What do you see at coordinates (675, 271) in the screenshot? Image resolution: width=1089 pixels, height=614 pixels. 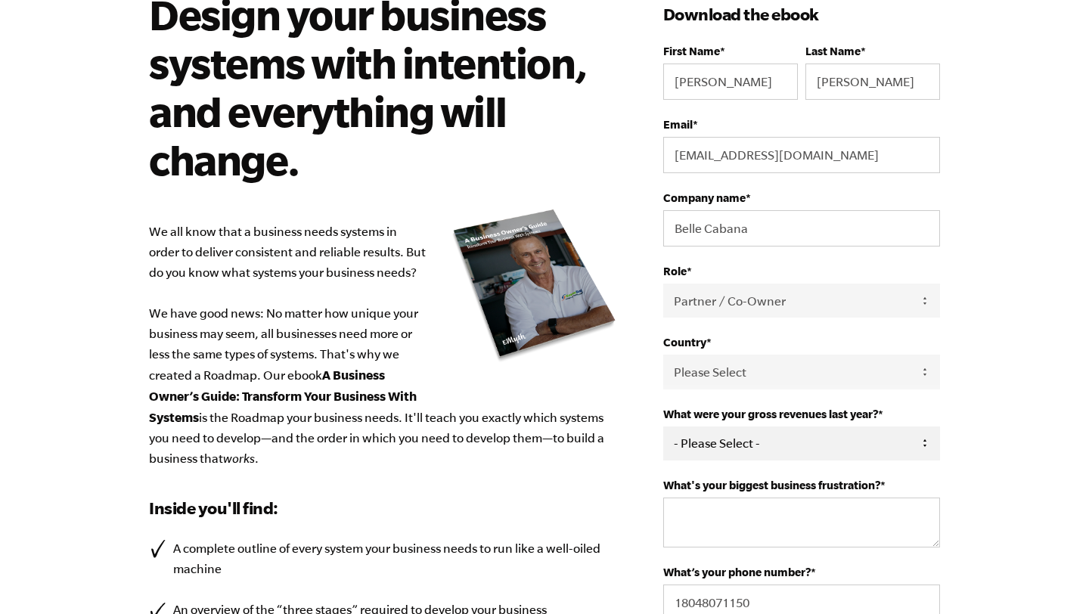 I see `span: Role` at bounding box center [675, 271].